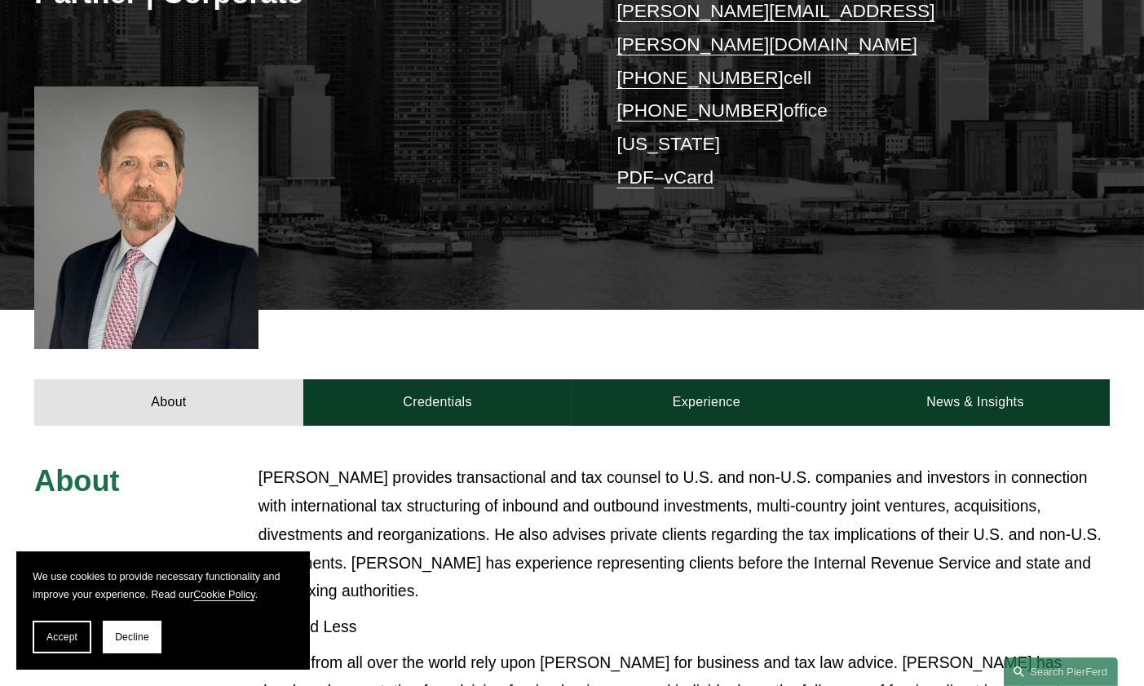  Describe the element at coordinates (169, 402) in the screenshot. I see `a: About` at that location.